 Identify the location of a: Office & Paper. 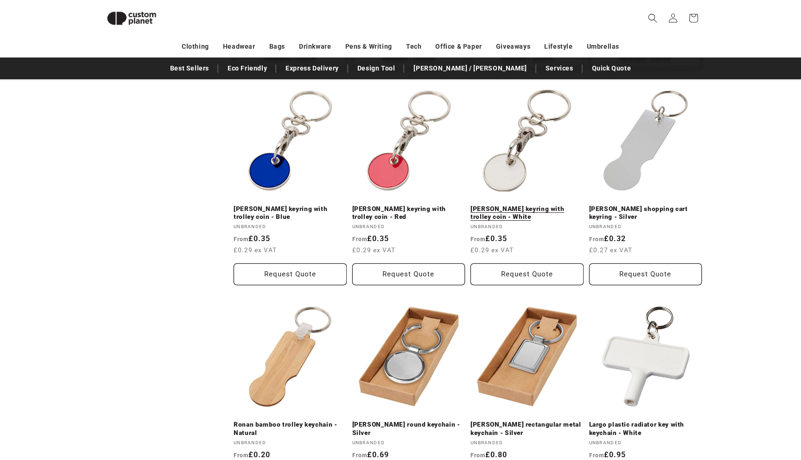
(459, 46).